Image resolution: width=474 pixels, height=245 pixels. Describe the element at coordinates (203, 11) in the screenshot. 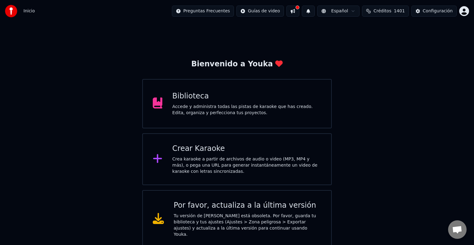

I see `button: Preguntas Frecuentes` at that location.